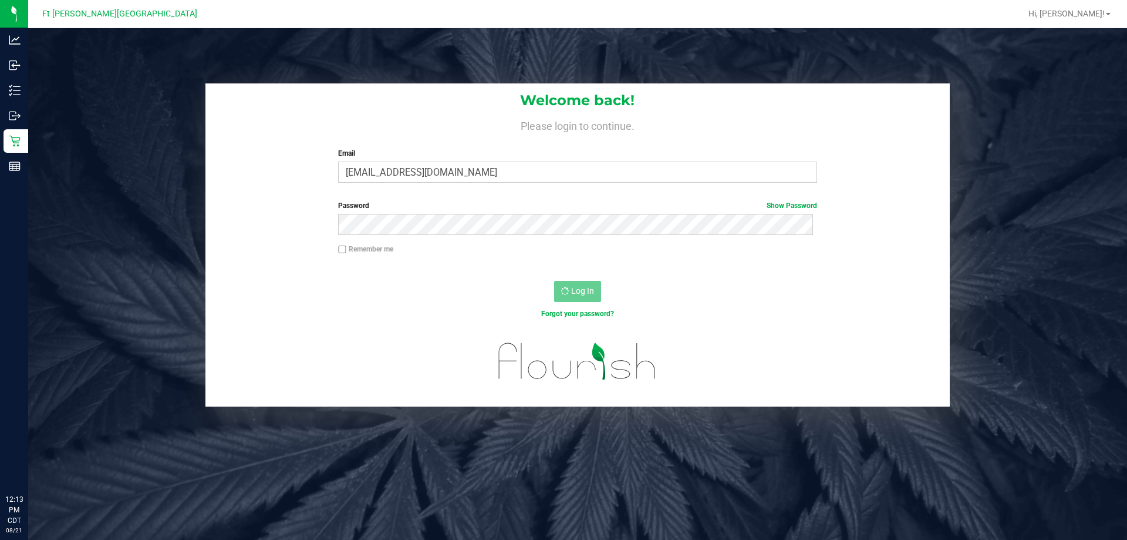 Image resolution: width=1127 pixels, height=540 pixels. Describe the element at coordinates (366, 249) in the screenshot. I see `label: Remember me` at that location.